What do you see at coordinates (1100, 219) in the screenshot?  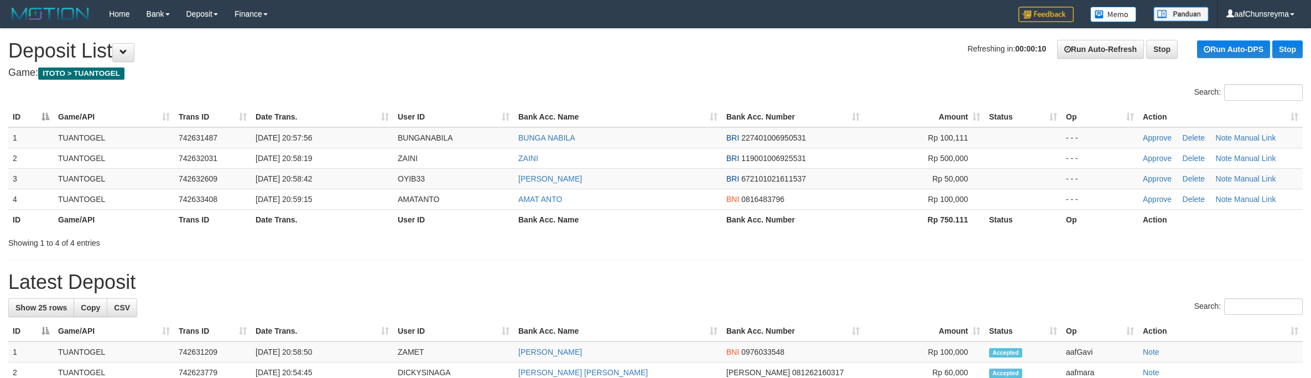 I see `th: Op` at bounding box center [1100, 219].